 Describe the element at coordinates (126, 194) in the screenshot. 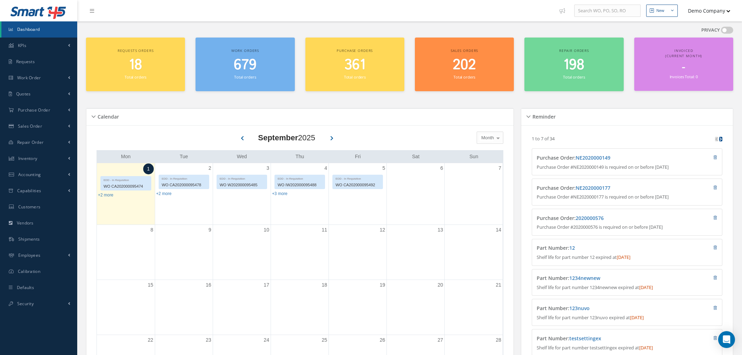

I see `td: September 1, 2025` at that location.